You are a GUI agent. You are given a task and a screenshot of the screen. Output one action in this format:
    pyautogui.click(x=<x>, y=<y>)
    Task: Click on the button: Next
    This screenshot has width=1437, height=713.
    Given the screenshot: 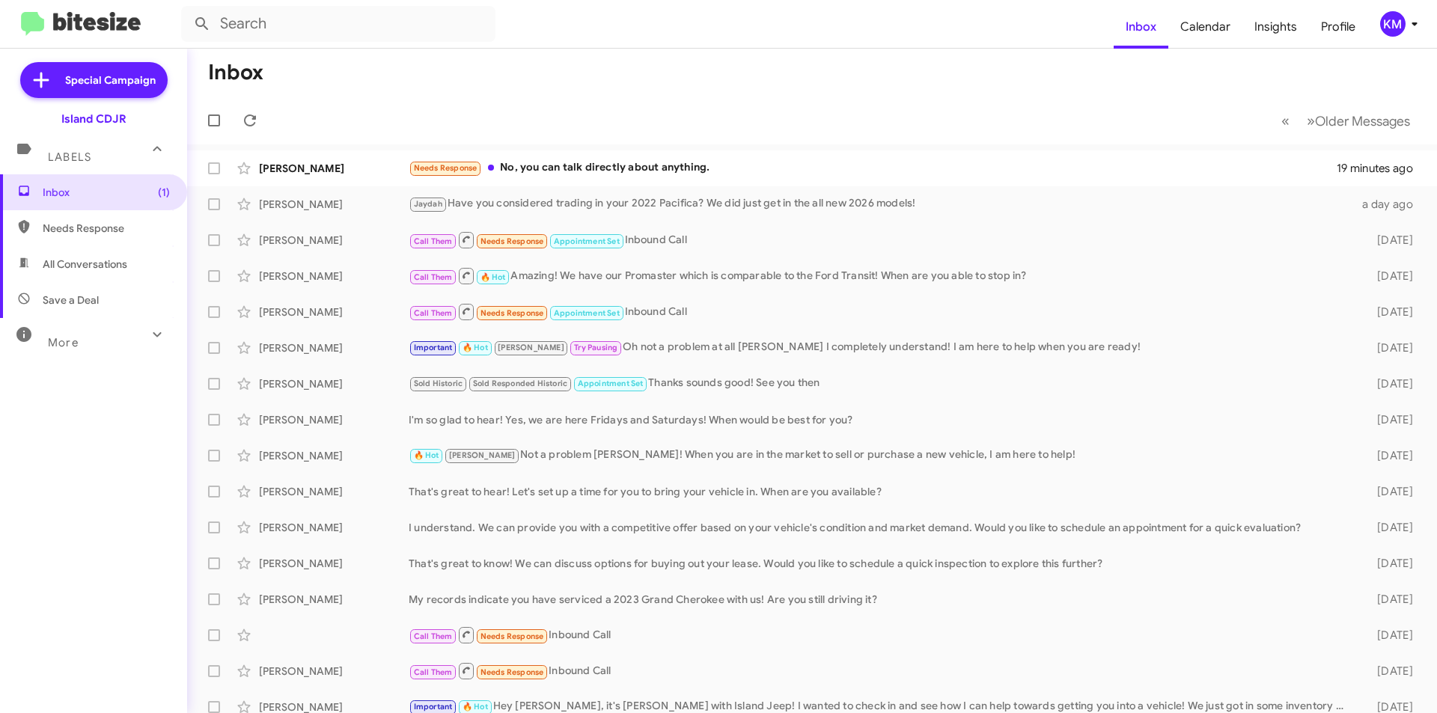 What is the action you would take?
    pyautogui.click(x=1359, y=121)
    